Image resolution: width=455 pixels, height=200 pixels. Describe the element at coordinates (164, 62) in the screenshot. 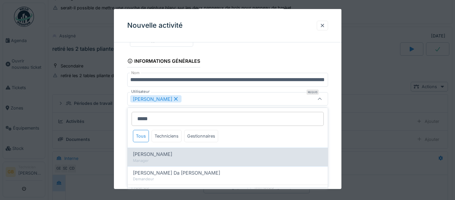

I see `div: Informations générales` at that location.